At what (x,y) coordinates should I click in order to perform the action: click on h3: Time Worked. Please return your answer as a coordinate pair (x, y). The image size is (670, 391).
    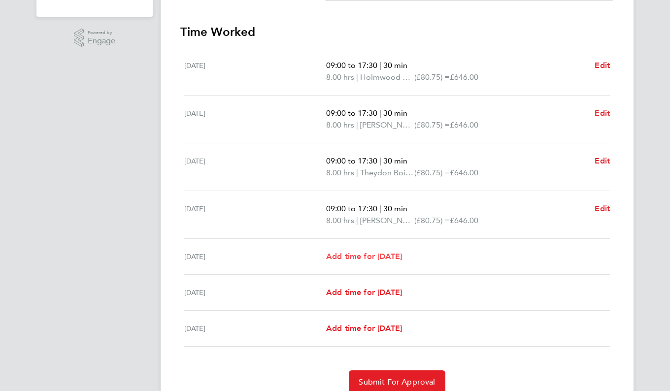
    Looking at the image, I should click on (397, 32).